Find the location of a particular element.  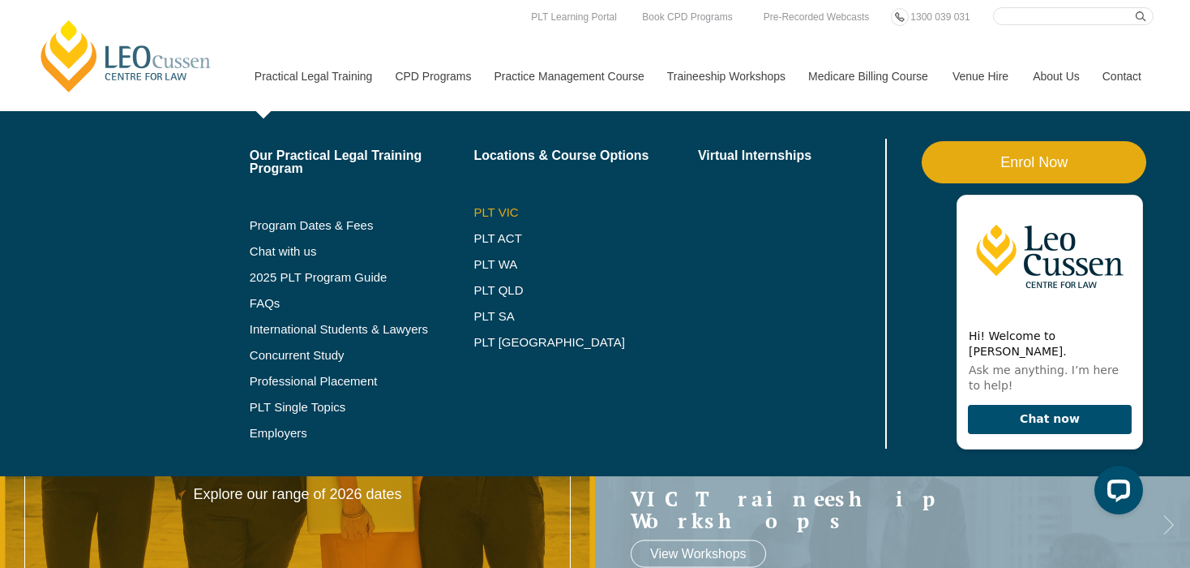

a: Employers is located at coordinates (362, 433).